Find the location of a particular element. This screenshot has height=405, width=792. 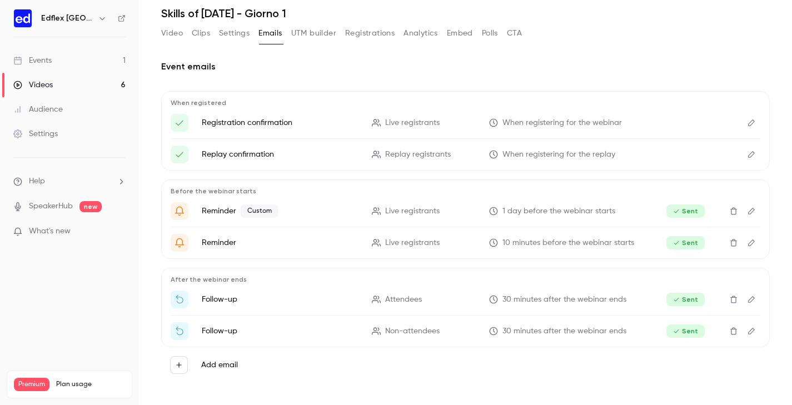

button: Registrations is located at coordinates (369, 33).